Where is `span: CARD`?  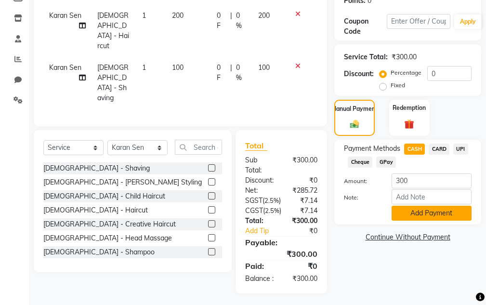 span: CARD is located at coordinates (439, 149).